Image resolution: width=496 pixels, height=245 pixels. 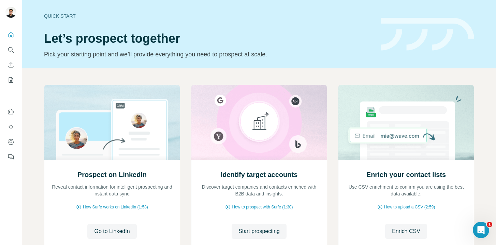 I want to click on button: My lists, so click(x=11, y=80).